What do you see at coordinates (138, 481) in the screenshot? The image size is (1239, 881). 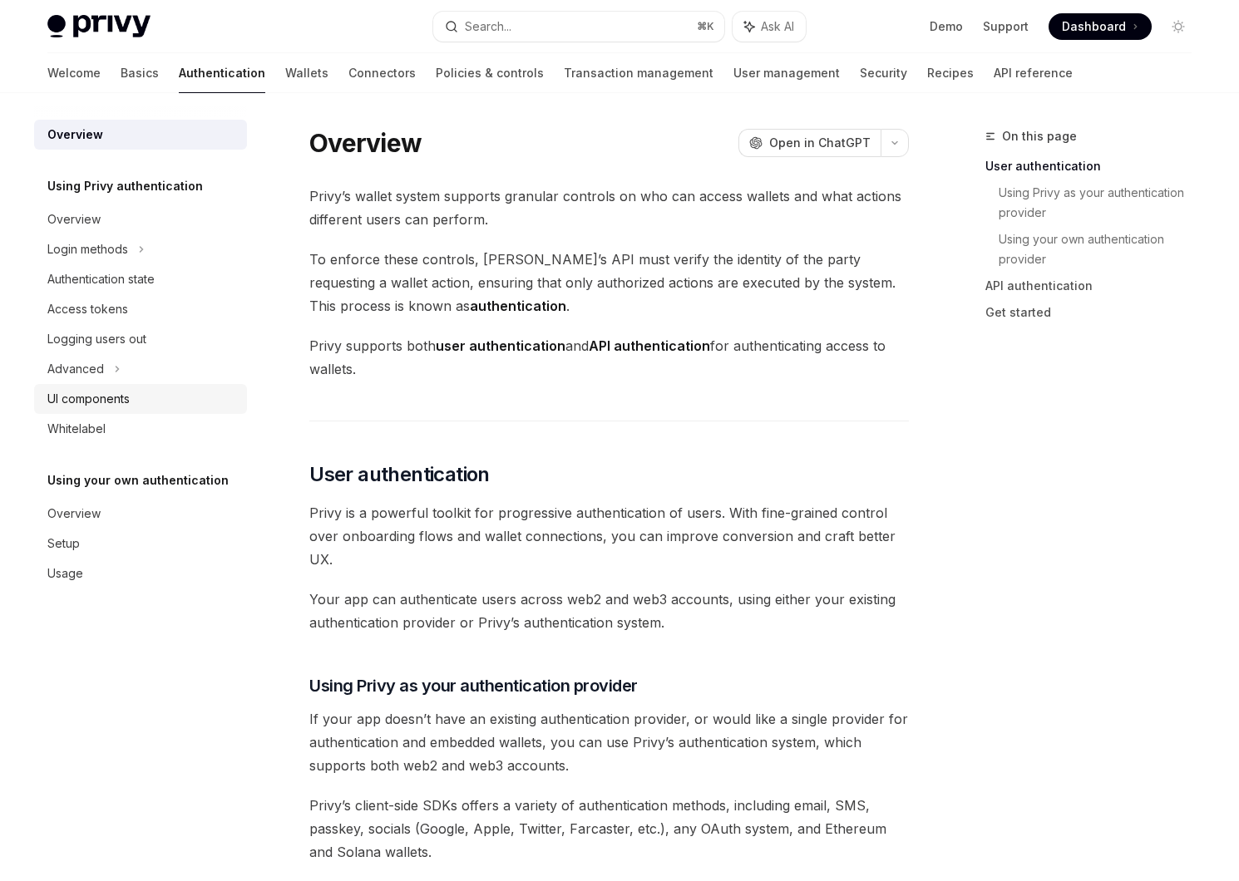 I see `h5: Using your own authentication` at bounding box center [138, 481].